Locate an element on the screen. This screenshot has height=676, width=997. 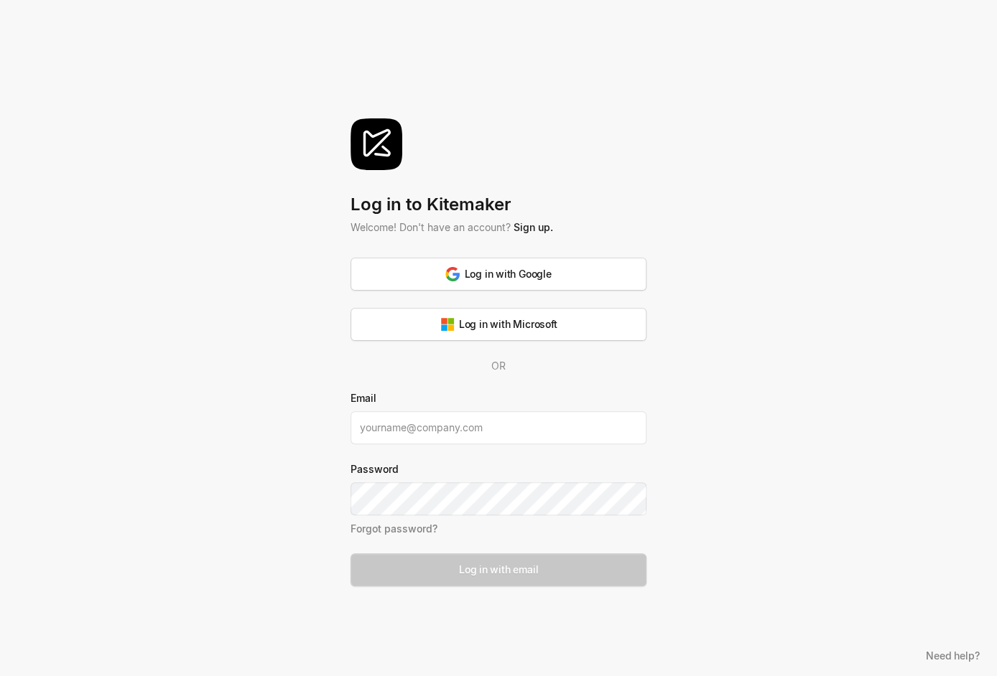
button: Log in with email is located at coordinates (498, 570).